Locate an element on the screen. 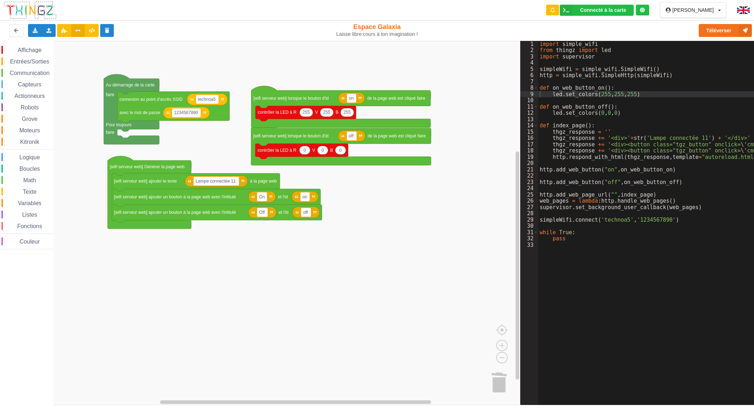 The image size is (754, 410). div: 12 is located at coordinates (529, 113).